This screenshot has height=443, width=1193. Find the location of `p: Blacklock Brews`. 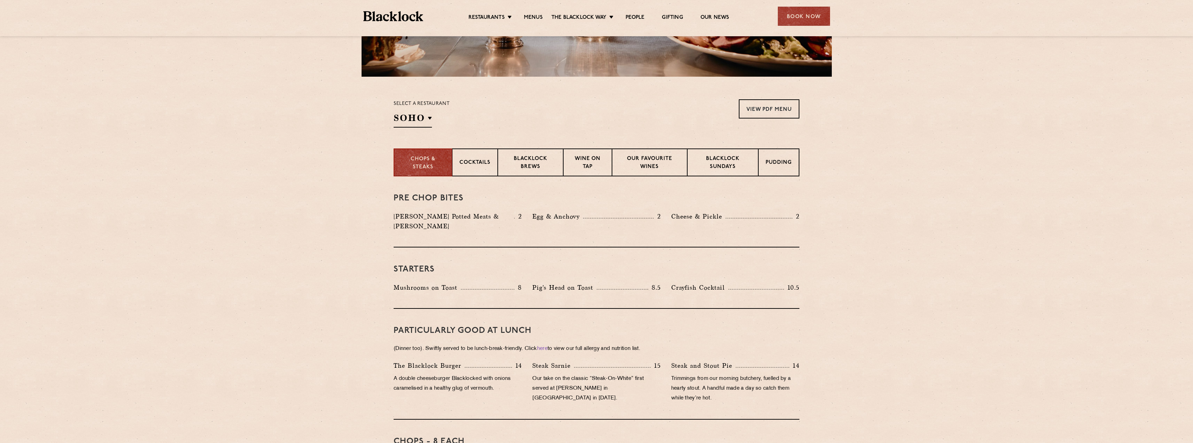

p: Blacklock Brews is located at coordinates (531, 163).